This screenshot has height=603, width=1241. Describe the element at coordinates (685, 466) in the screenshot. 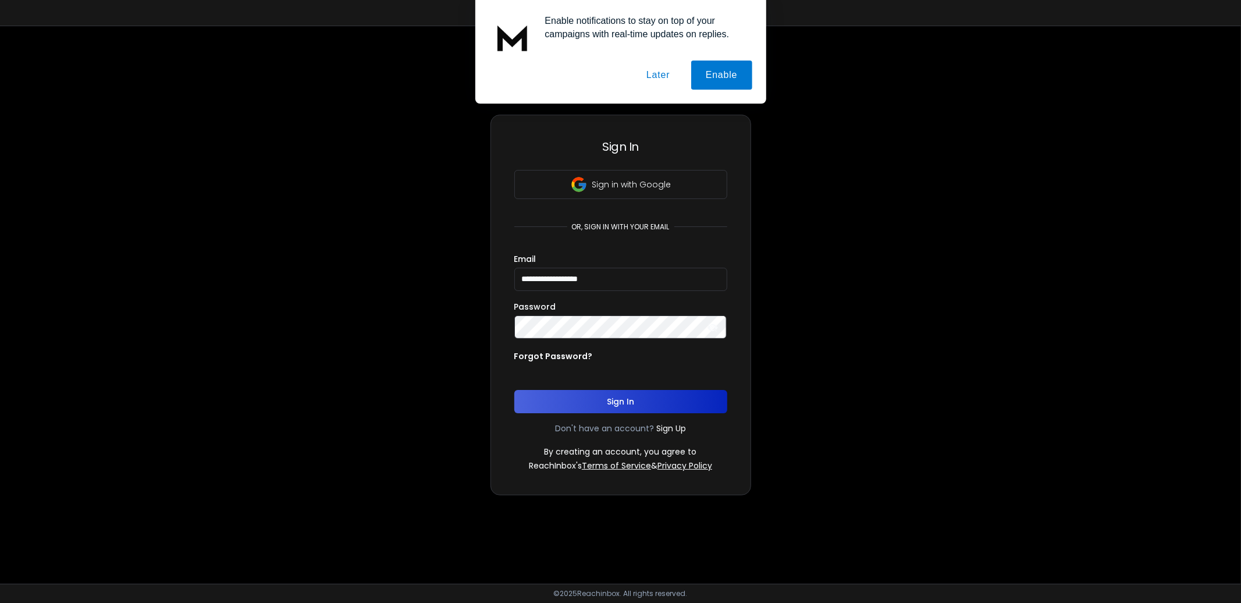

I see `span: Privacy Policy` at that location.